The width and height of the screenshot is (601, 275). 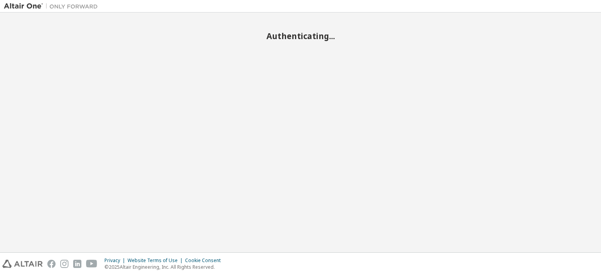 I want to click on img: facebook.svg, so click(x=51, y=264).